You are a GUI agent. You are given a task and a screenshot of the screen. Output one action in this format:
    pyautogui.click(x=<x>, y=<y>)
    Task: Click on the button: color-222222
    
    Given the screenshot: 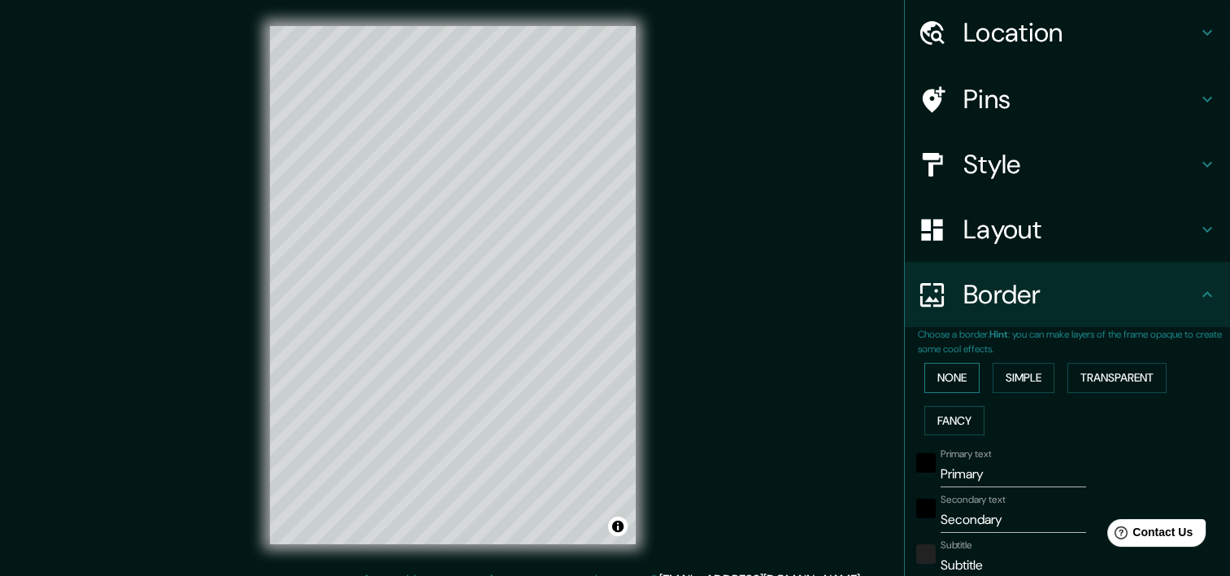 What is the action you would take?
    pyautogui.click(x=926, y=554)
    